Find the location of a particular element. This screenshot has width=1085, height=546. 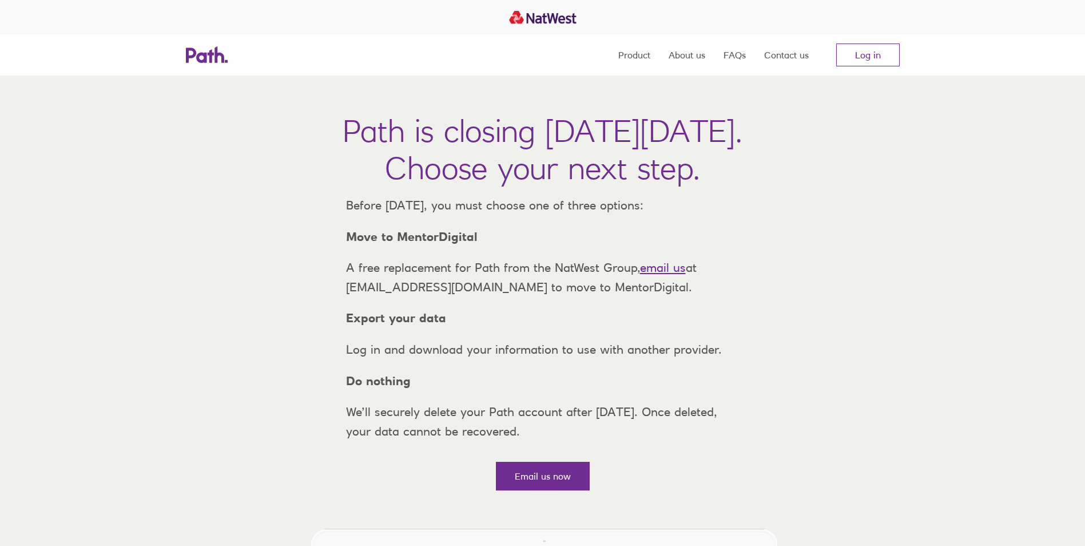

a: Contact us is located at coordinates (786, 55).